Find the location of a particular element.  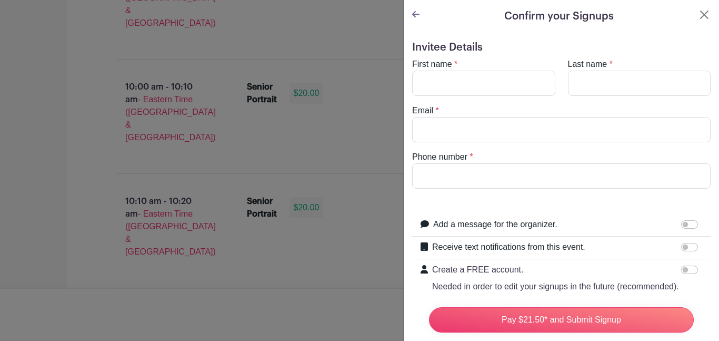

p: Create a FREE account. is located at coordinates (555, 270).